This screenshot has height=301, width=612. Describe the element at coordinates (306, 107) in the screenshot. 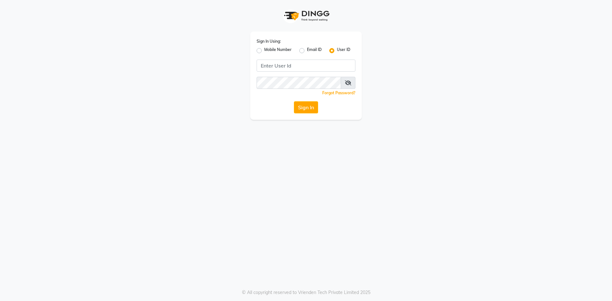

I see `button: Sign In` at that location.